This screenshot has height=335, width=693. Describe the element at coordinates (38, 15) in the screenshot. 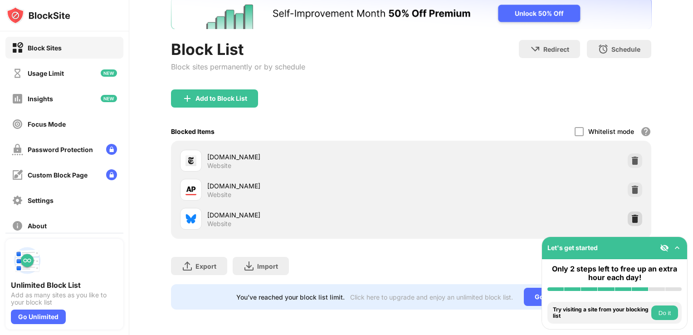

I see `img: logo-blocksite.svg` at that location.